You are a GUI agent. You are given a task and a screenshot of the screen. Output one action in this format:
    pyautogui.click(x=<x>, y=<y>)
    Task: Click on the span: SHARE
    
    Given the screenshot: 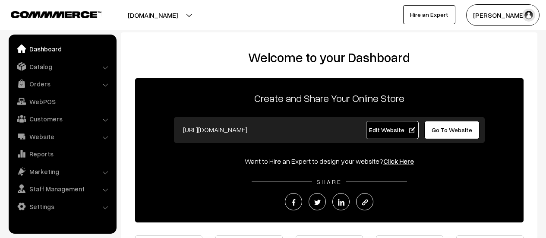 What is the action you would take?
    pyautogui.click(x=329, y=181)
    